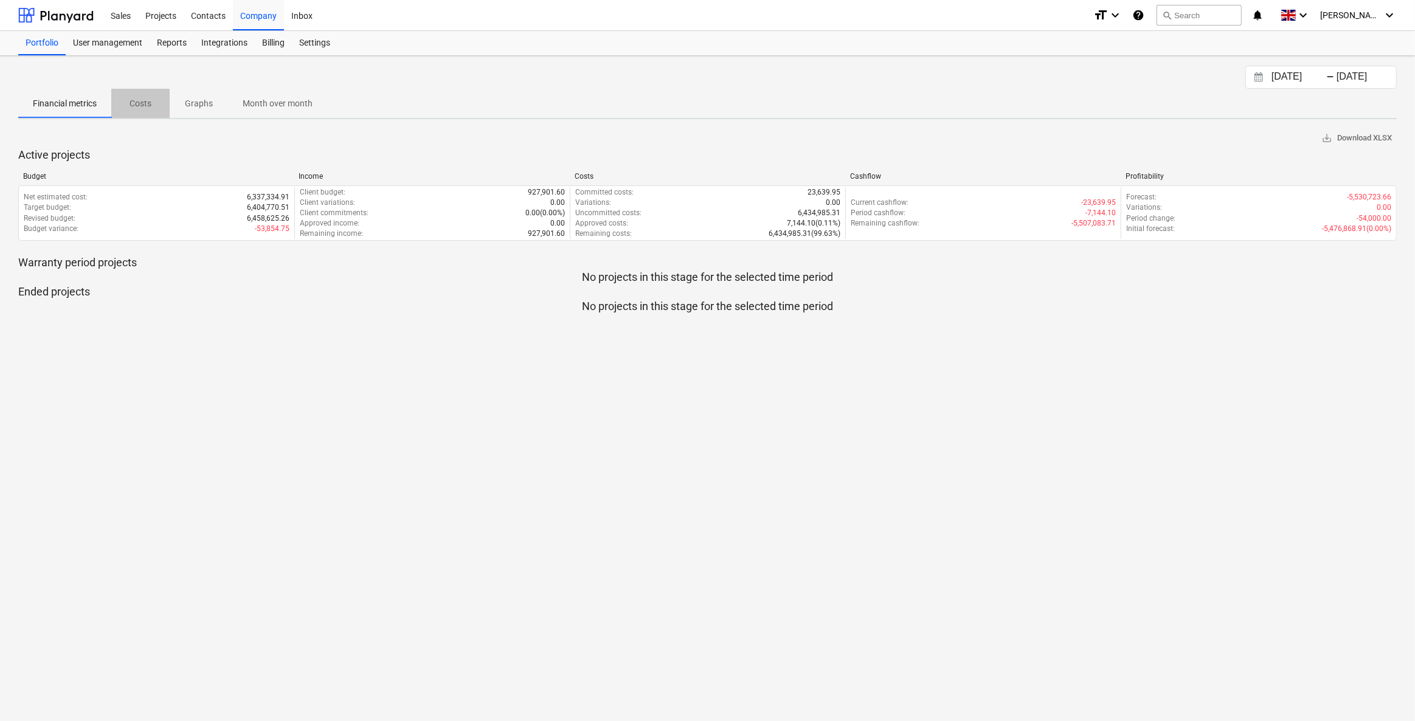 This screenshot has width=1415, height=721. What do you see at coordinates (268, 207) in the screenshot?
I see `p: 6,404,770.51` at bounding box center [268, 207].